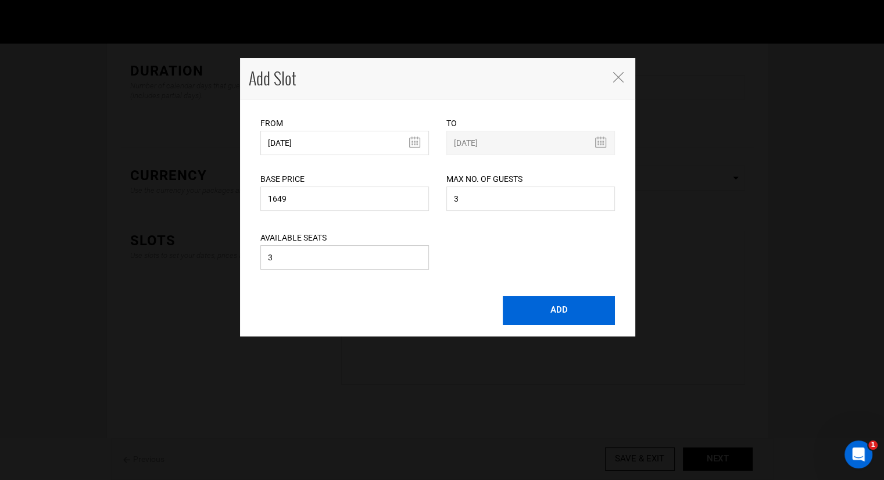  What do you see at coordinates (873, 445) in the screenshot?
I see `span: 1` at bounding box center [873, 445].